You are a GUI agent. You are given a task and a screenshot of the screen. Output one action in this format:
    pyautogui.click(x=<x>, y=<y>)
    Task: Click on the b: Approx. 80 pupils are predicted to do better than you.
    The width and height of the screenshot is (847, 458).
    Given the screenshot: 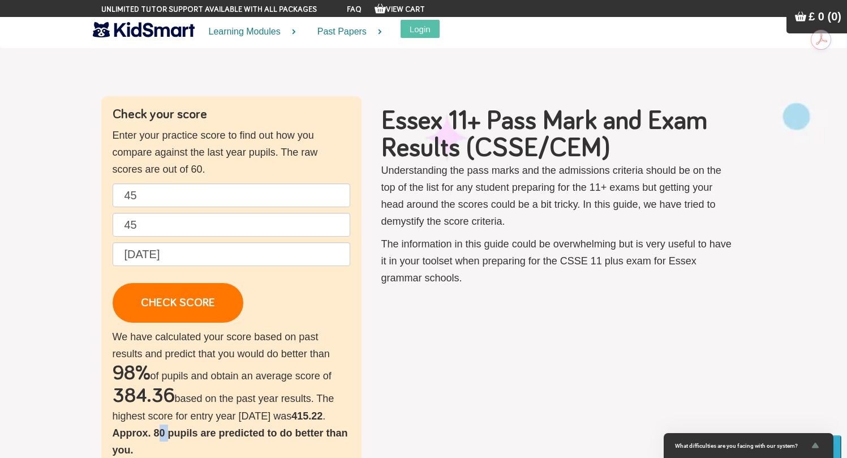 What is the action you would take?
    pyautogui.click(x=230, y=441)
    